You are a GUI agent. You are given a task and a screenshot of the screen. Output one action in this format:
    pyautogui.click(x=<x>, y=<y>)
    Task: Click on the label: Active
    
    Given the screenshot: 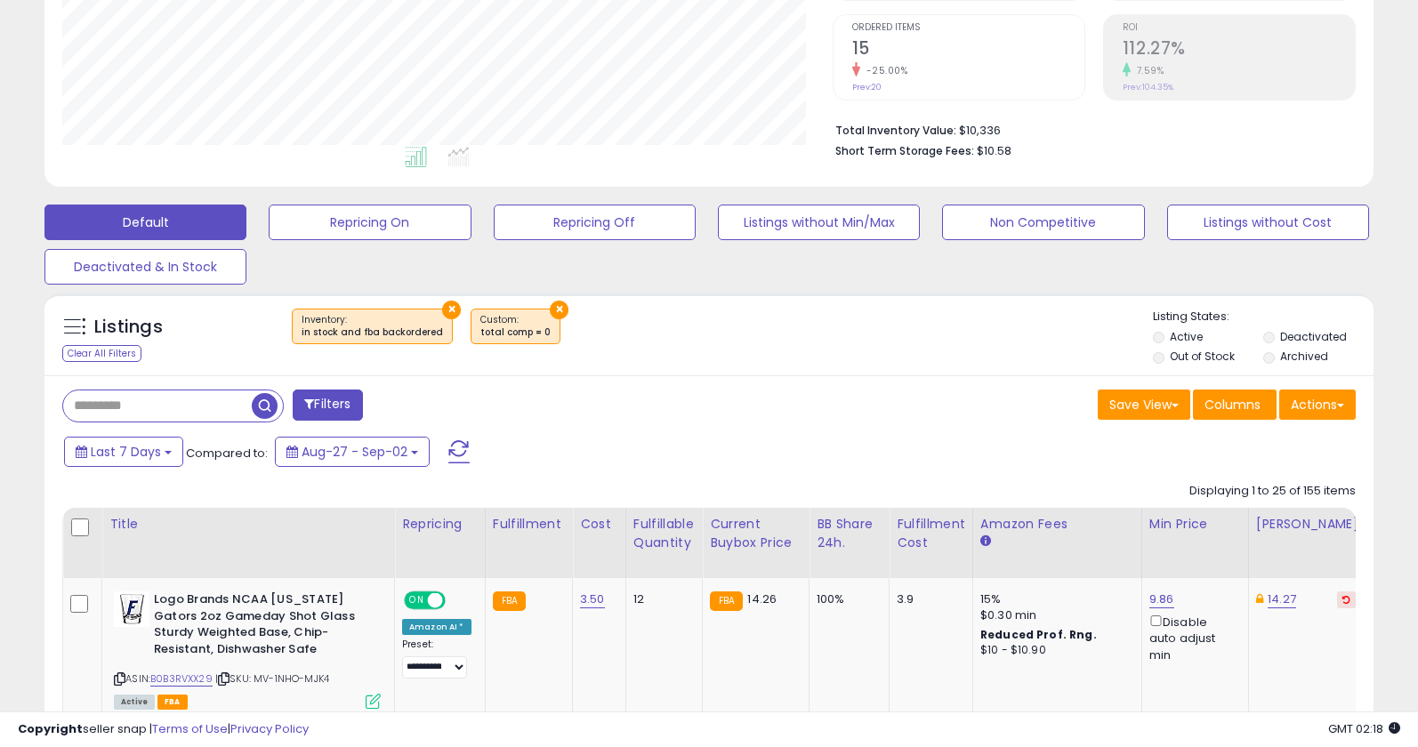 What is the action you would take?
    pyautogui.click(x=1186, y=336)
    